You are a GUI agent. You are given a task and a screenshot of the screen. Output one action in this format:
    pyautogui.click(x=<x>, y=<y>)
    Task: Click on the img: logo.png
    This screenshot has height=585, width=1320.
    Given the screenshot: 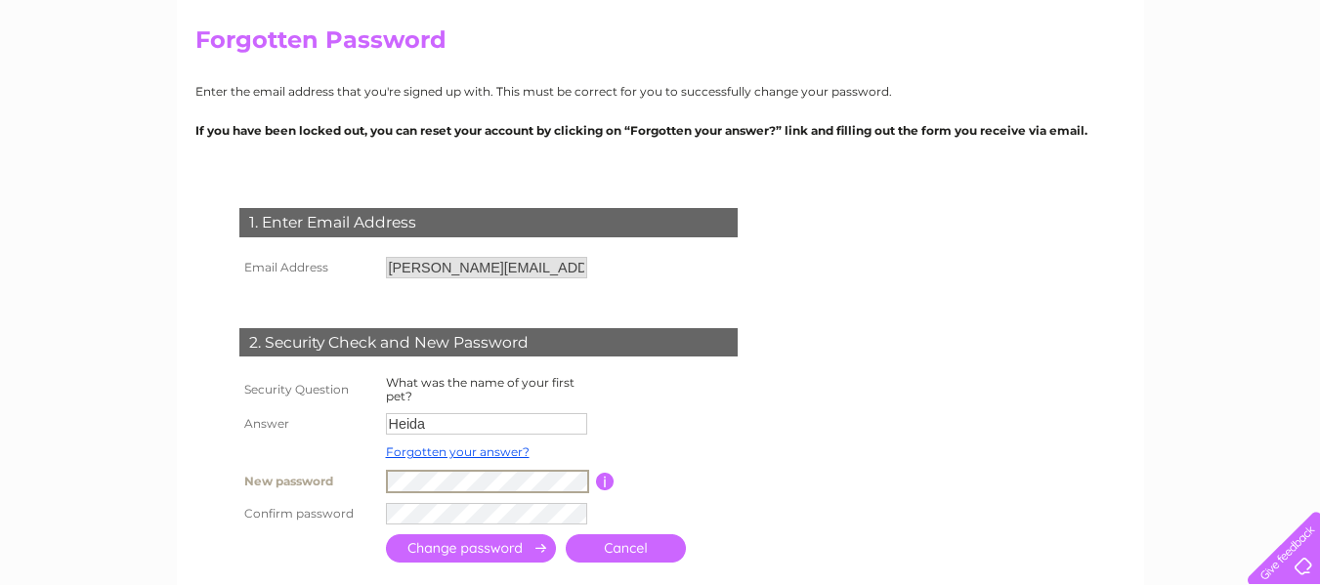 What is the action you would take?
    pyautogui.click(x=96, y=80)
    